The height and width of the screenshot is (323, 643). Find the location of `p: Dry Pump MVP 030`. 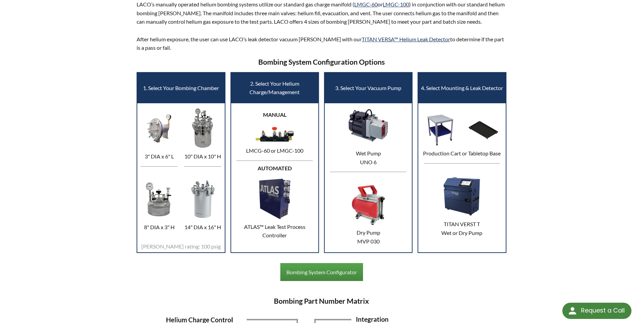

p: Dry Pump MVP 030 is located at coordinates (368, 237).